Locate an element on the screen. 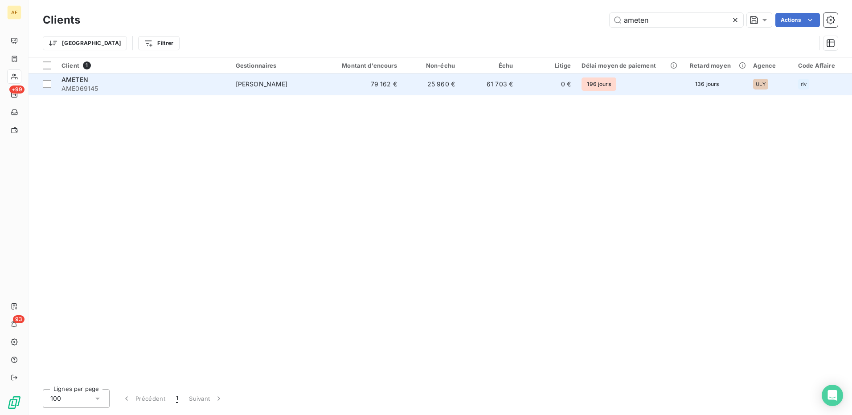 The width and height of the screenshot is (852, 415). span: riv is located at coordinates (803, 84).